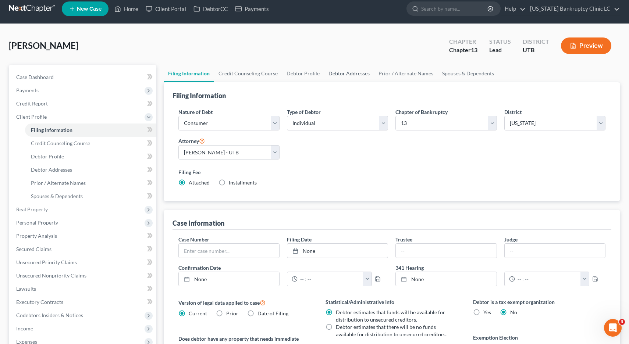 The height and width of the screenshot is (344, 629). What do you see at coordinates (500, 42) in the screenshot?
I see `div: Status` at bounding box center [500, 42].